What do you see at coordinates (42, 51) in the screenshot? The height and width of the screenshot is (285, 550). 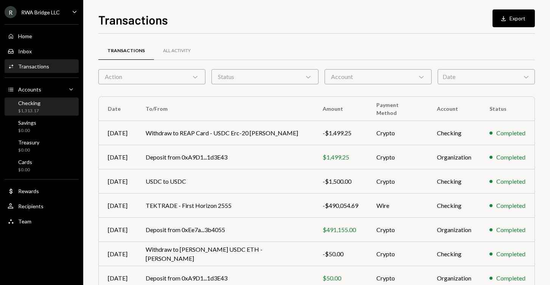 I see `a: Inbox` at bounding box center [42, 51].